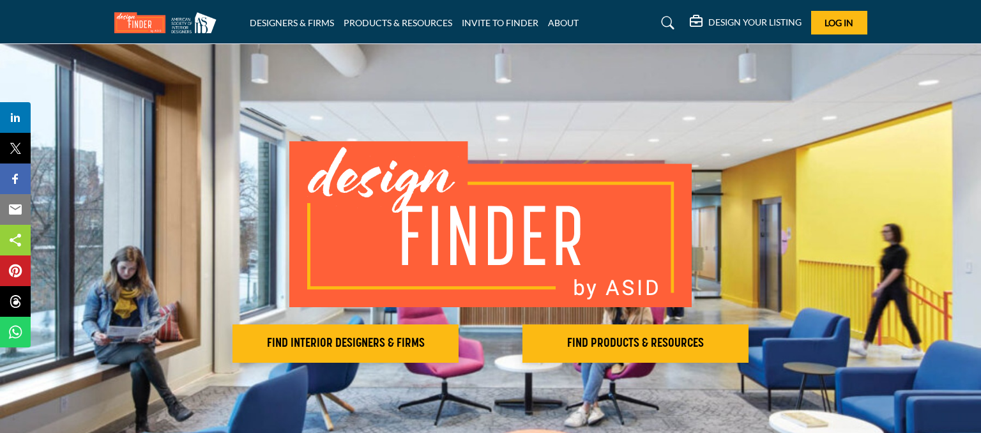 The width and height of the screenshot is (981, 433). What do you see at coordinates (665, 23) in the screenshot?
I see `a: Search` at bounding box center [665, 23].